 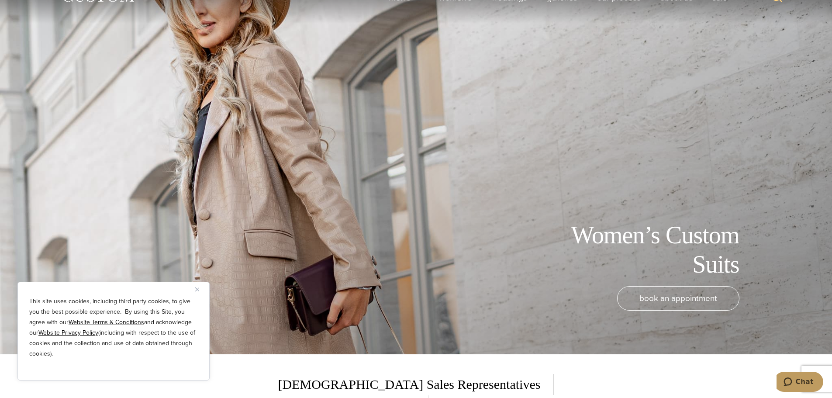 What do you see at coordinates (678, 298) in the screenshot?
I see `span: book an appointment` at bounding box center [678, 298].